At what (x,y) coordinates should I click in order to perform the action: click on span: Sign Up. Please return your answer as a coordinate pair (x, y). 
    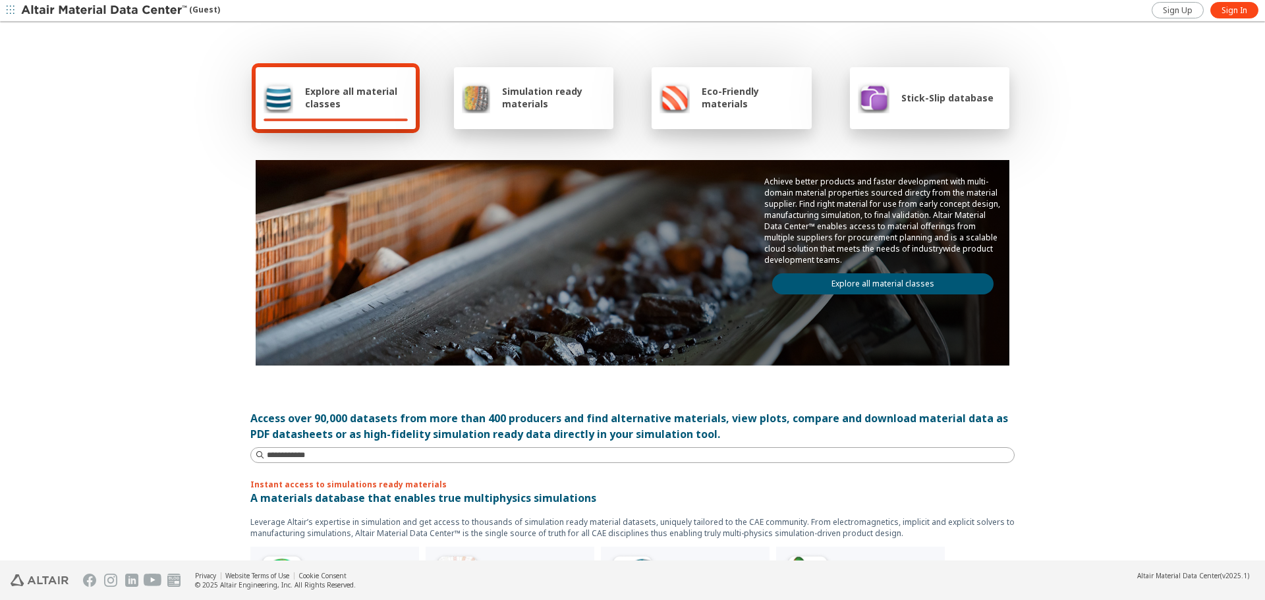
    Looking at the image, I should click on (1177, 11).